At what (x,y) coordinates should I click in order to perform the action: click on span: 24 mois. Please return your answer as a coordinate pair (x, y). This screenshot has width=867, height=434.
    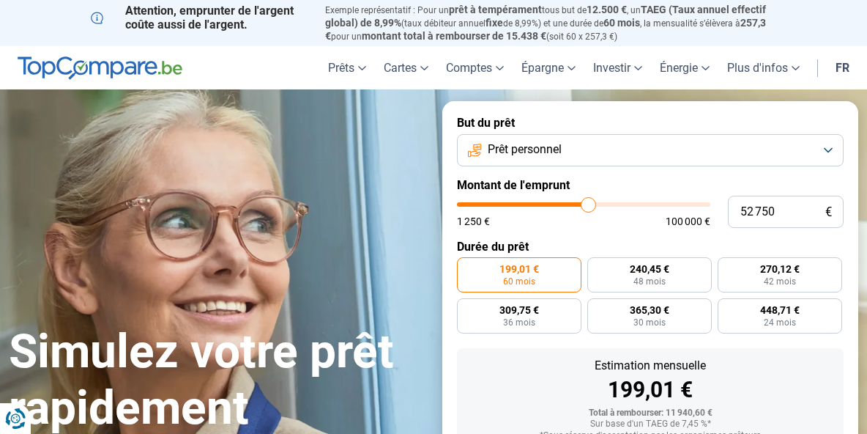
    Looking at the image, I should click on (780, 322).